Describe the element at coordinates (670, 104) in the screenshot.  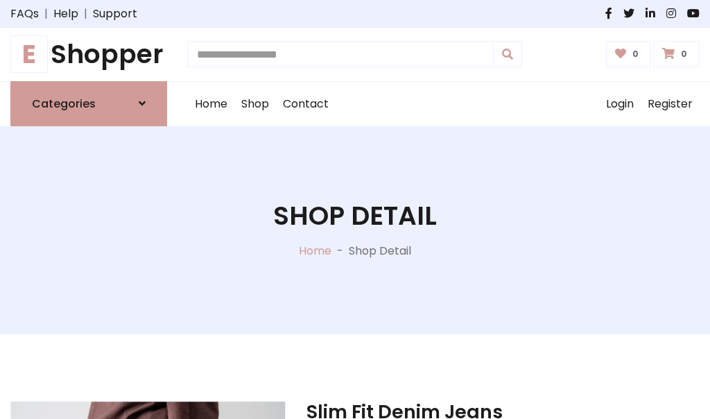
I see `a: Register` at that location.